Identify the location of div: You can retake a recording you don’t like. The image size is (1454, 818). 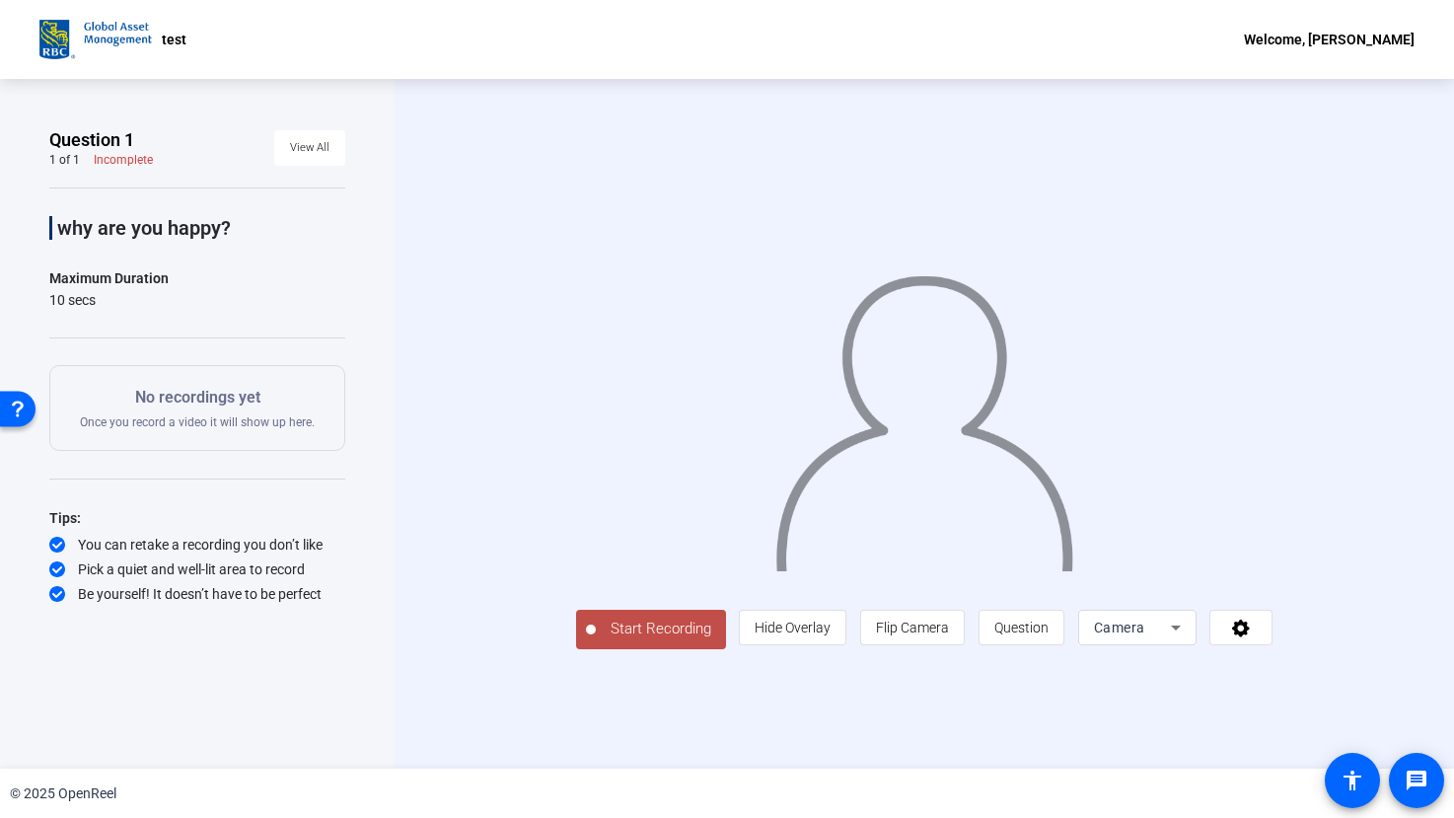
(197, 544).